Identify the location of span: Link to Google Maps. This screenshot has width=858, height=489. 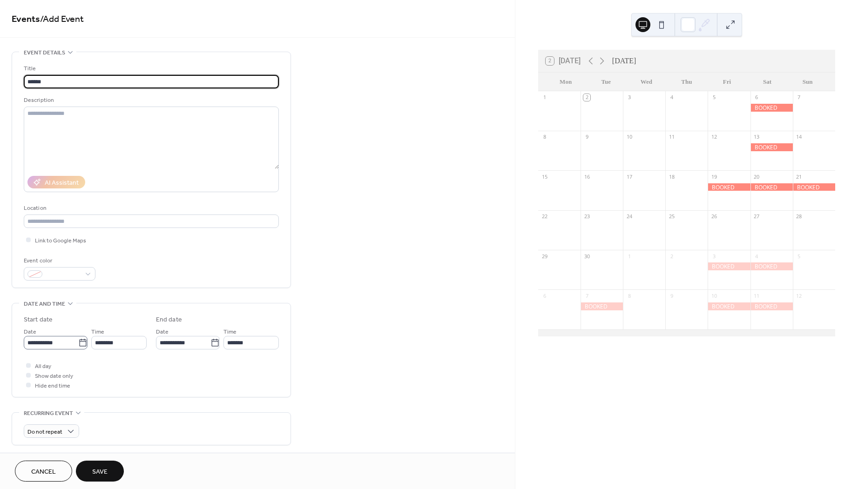
(61, 241).